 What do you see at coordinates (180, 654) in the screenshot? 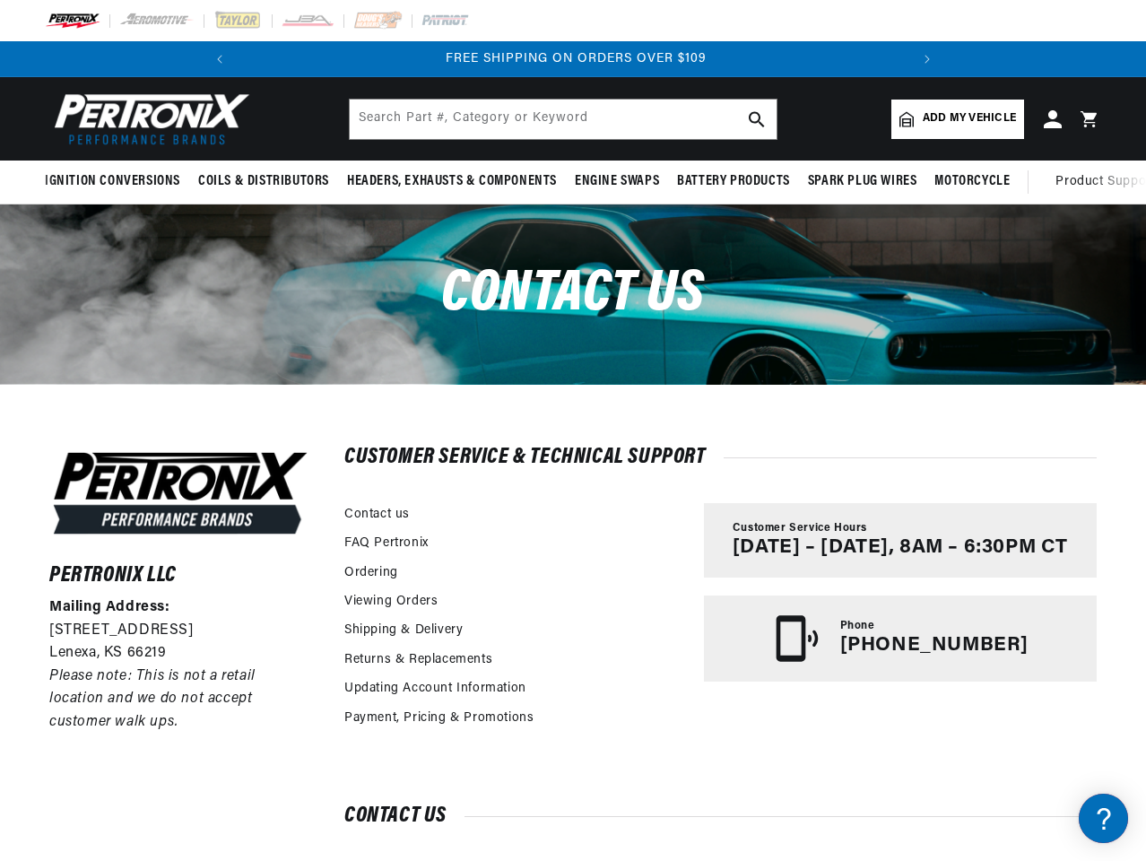
I see `p: Lenexa, KS 66219` at bounding box center [180, 654].